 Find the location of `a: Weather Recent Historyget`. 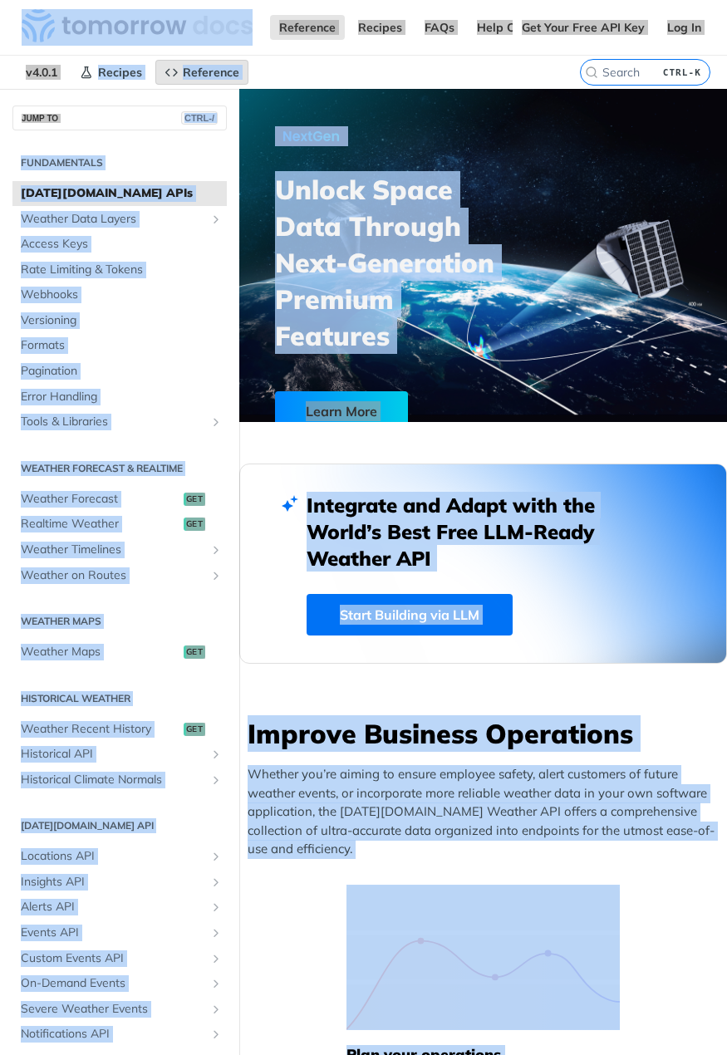

a: Weather Recent Historyget is located at coordinates (120, 730).